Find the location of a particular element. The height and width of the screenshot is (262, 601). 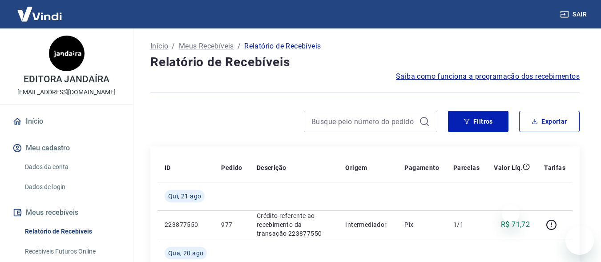

p: Valor Líq. is located at coordinates (508, 168).